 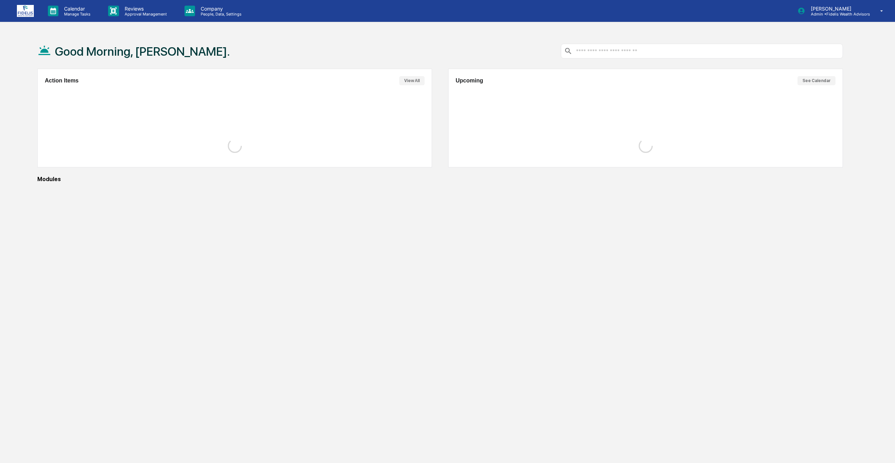 I want to click on div: Modules, so click(x=440, y=179).